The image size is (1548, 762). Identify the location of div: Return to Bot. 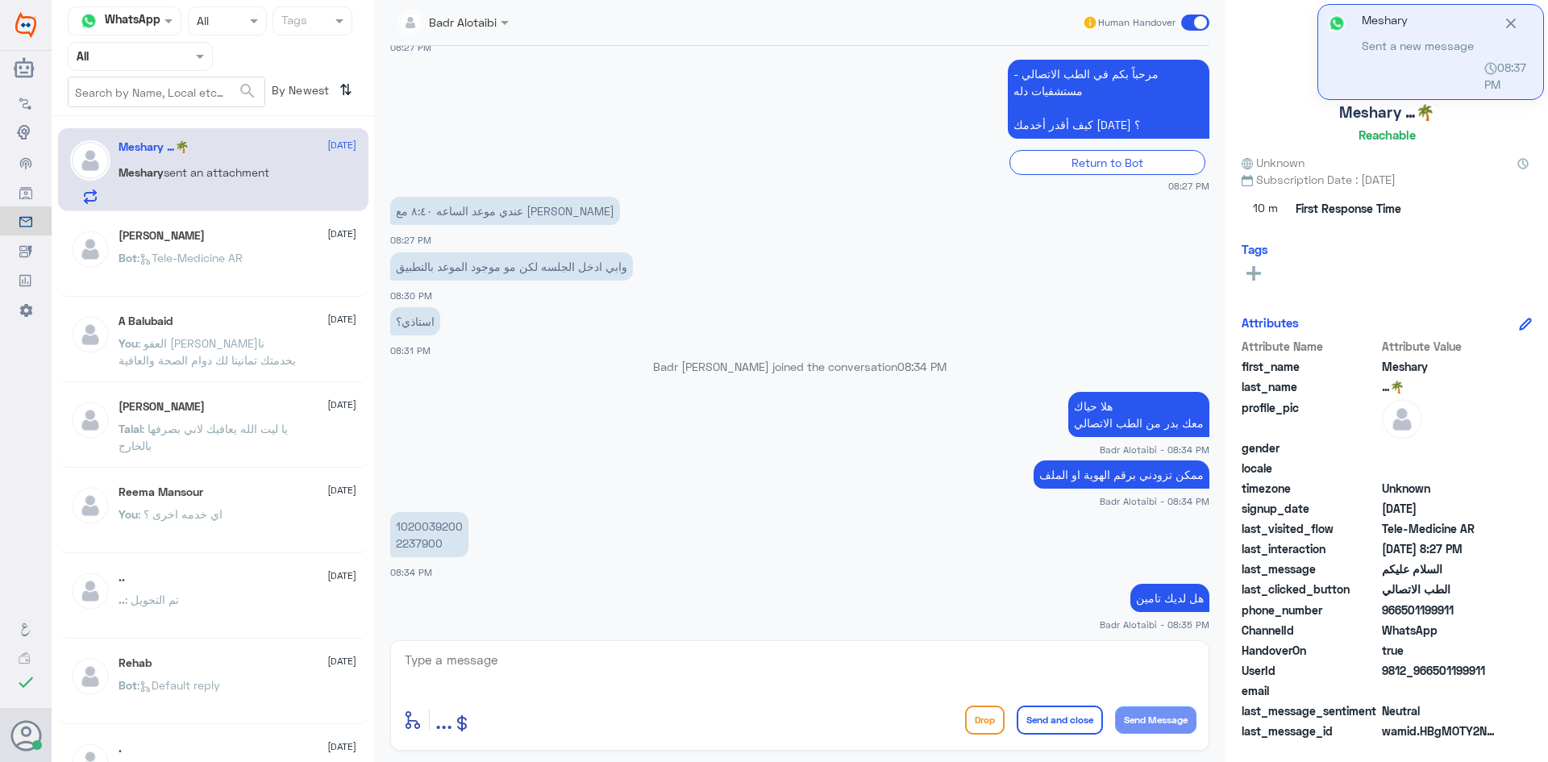
(1107, 162).